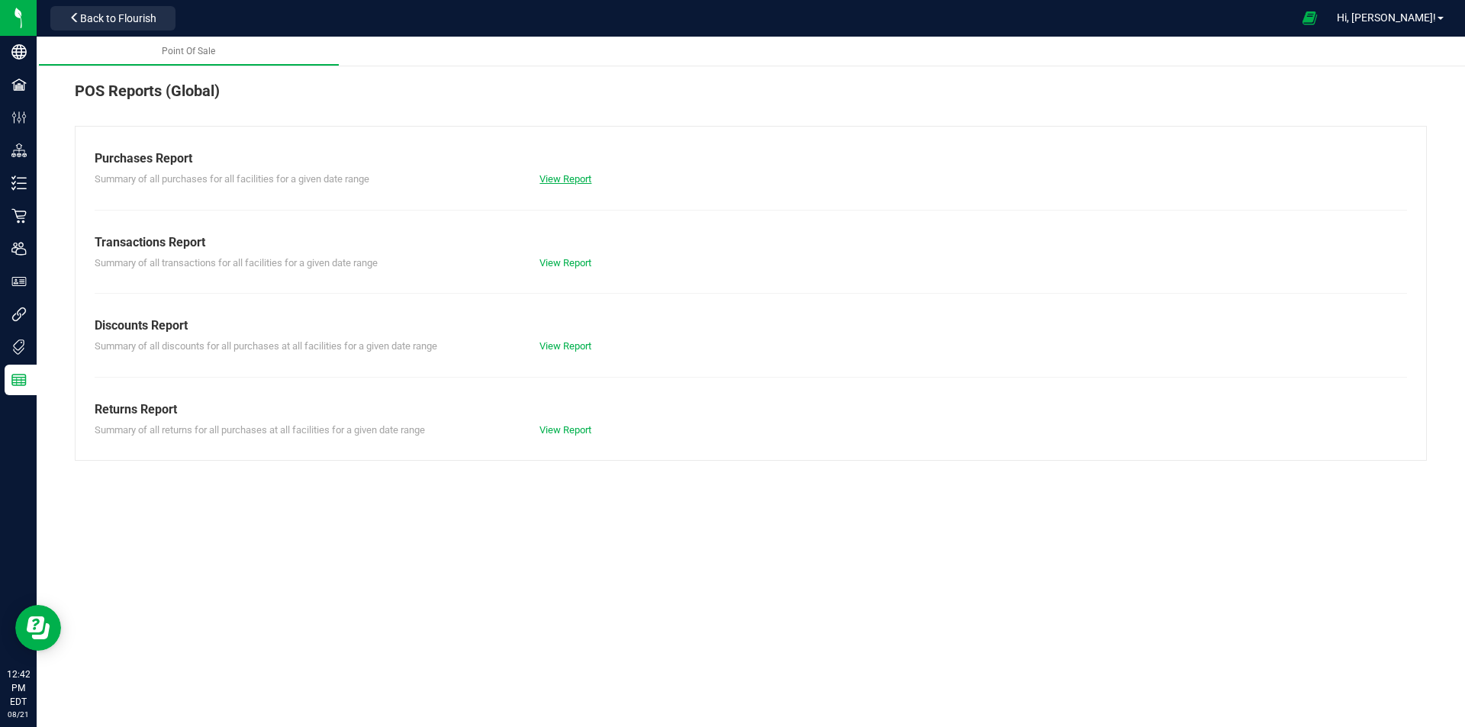  I want to click on inline-svg: Reports, so click(19, 380).